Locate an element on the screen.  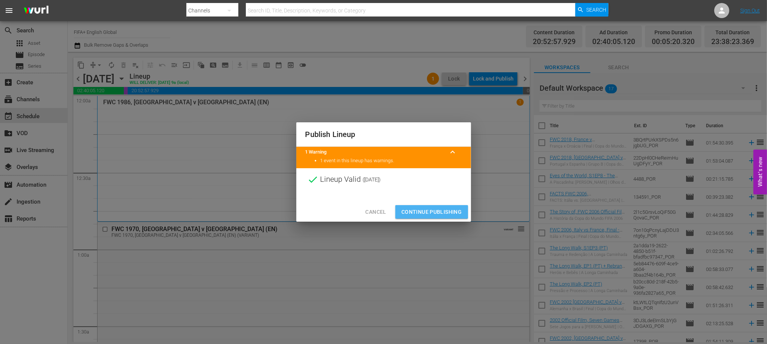
span: Cancel is located at coordinates (375, 212).